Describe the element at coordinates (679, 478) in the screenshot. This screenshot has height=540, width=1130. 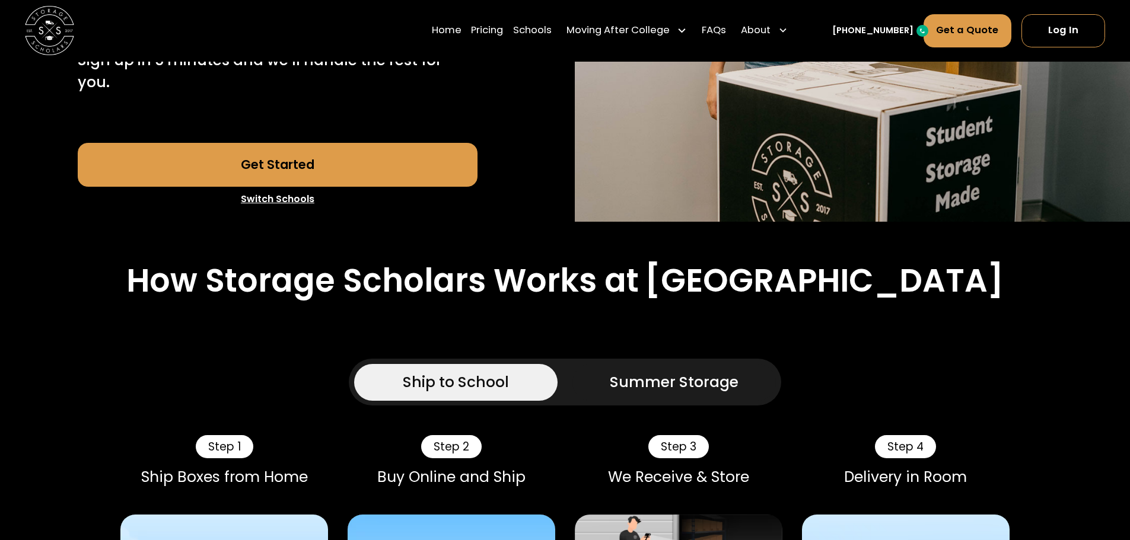
I see `div: We Receive & Store` at that location.